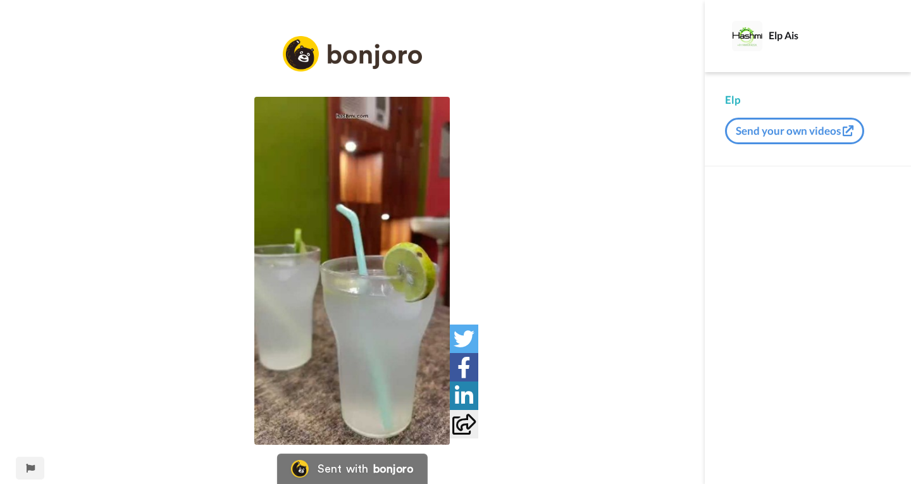  What do you see at coordinates (808, 100) in the screenshot?
I see `div: Elp` at bounding box center [808, 100].